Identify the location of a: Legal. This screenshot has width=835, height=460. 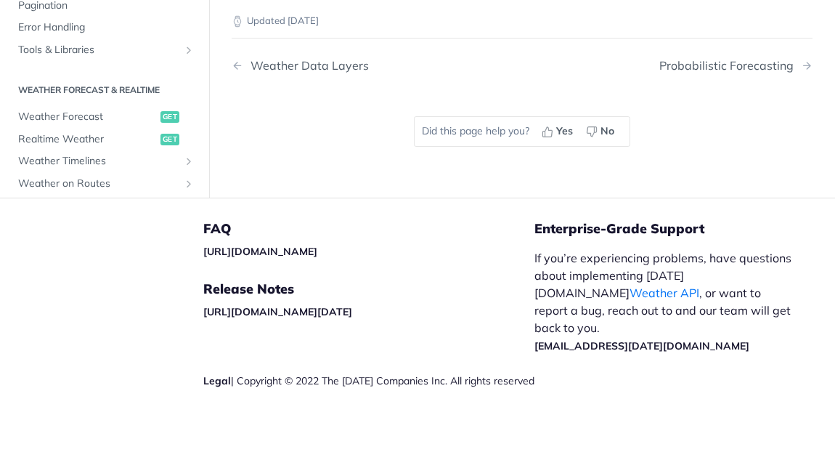
(217, 381).